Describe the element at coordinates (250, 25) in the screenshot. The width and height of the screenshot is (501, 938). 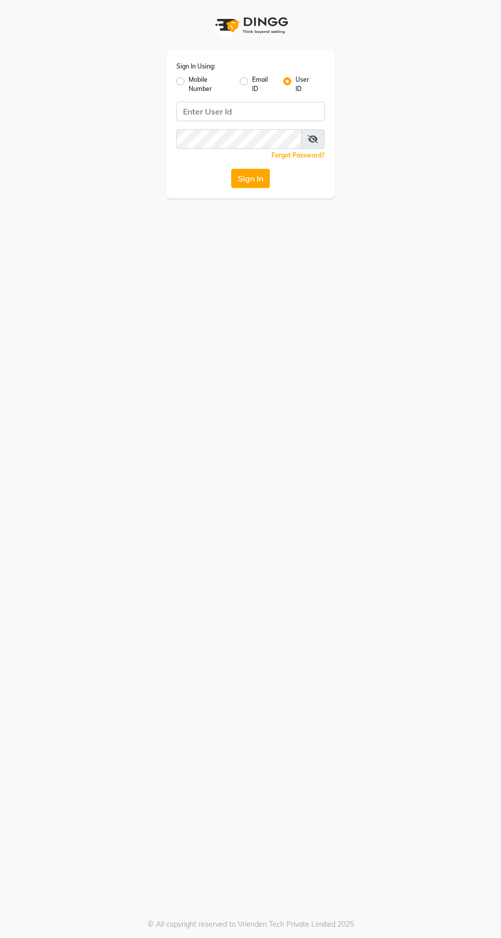
I see `img: logo1.svg` at that location.